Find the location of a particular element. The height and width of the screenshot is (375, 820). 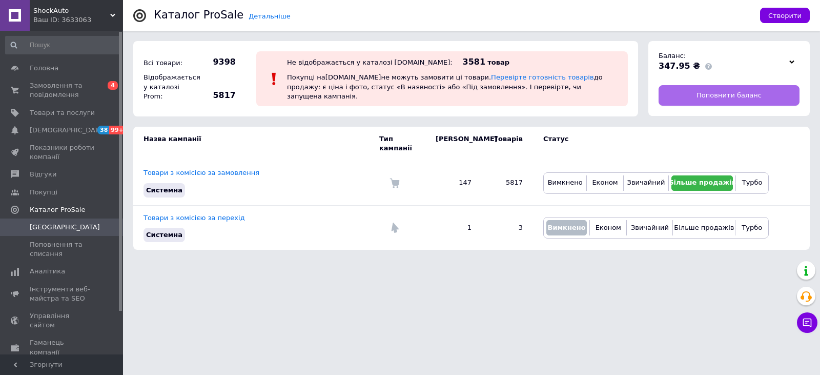

div: Відображається у каталозі Prom: is located at coordinates (169, 87).